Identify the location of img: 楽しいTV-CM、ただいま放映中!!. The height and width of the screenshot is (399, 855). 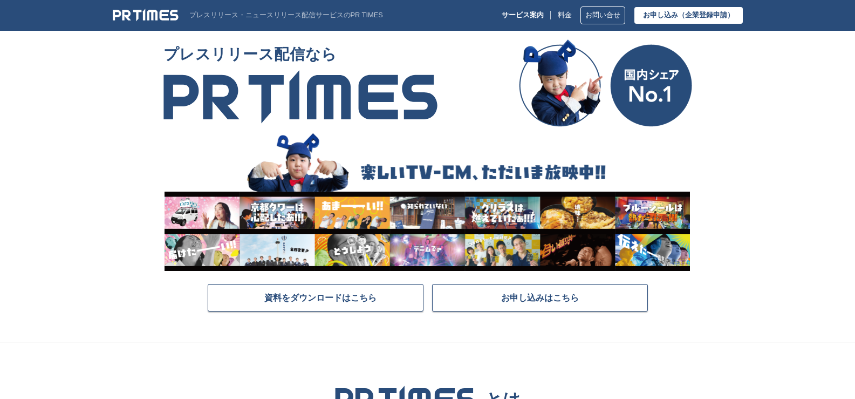
(427, 201).